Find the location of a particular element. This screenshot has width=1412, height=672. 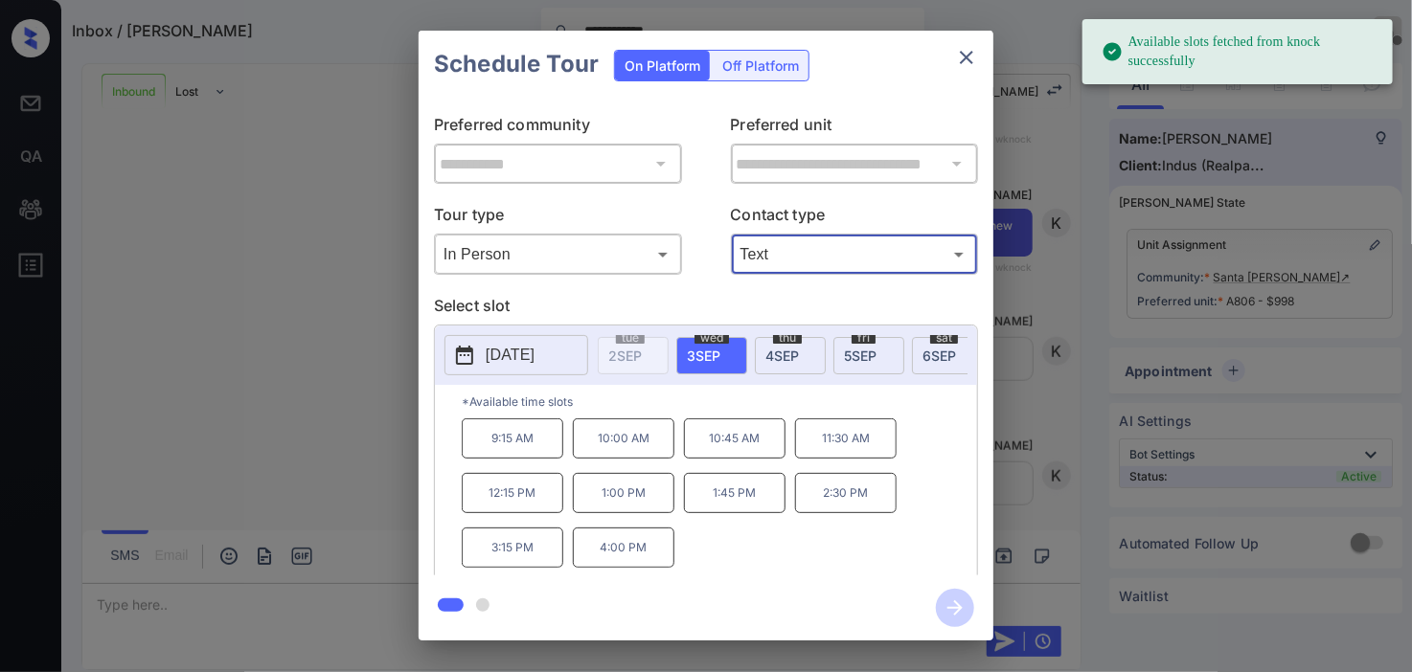

div: On Platform is located at coordinates (662, 65).